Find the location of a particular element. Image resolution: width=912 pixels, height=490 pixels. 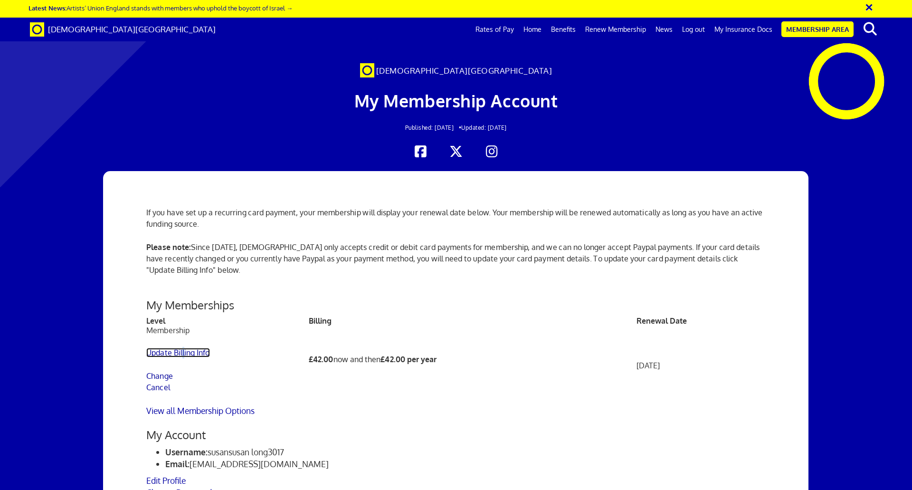

a: Home is located at coordinates (533, 29).